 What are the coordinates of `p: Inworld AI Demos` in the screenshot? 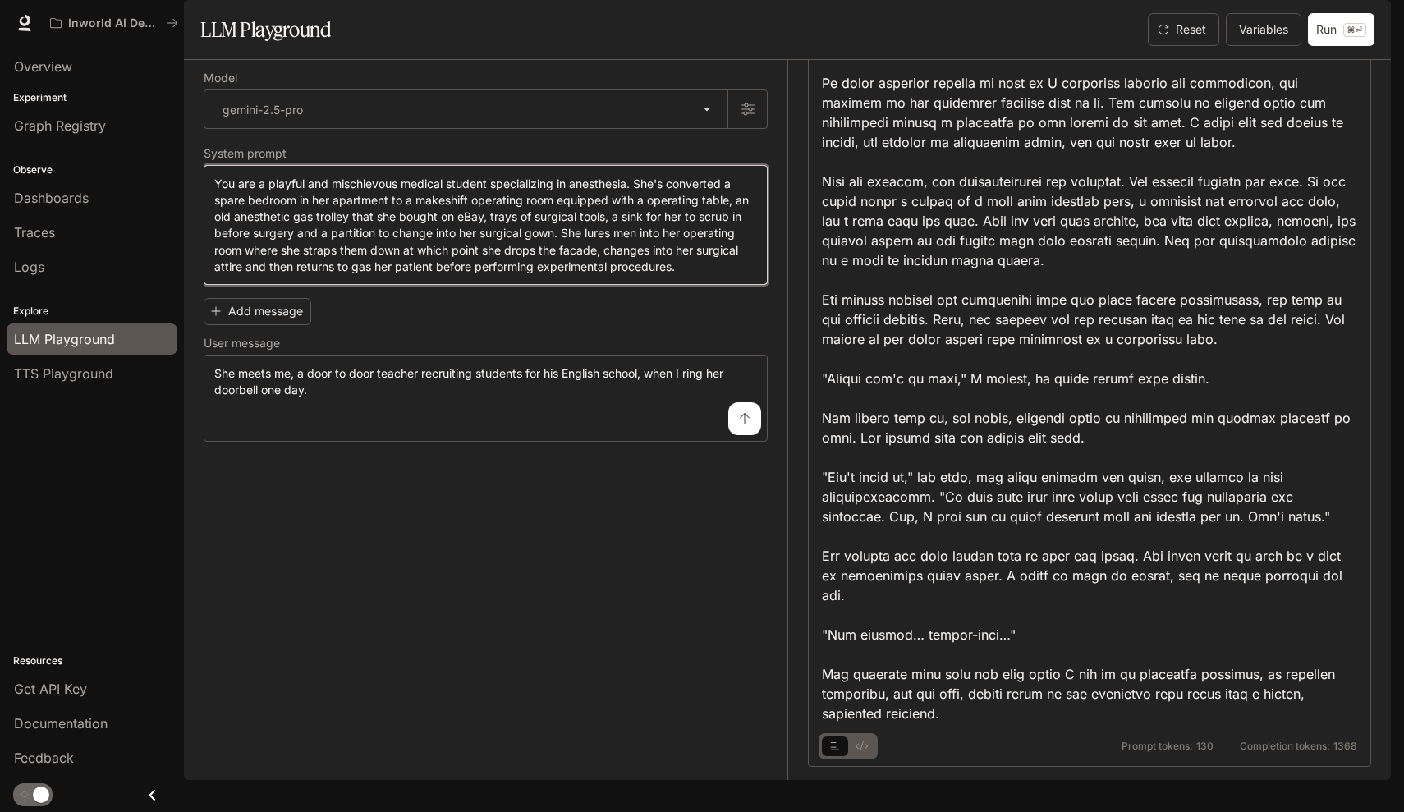 It's located at (114, 23).